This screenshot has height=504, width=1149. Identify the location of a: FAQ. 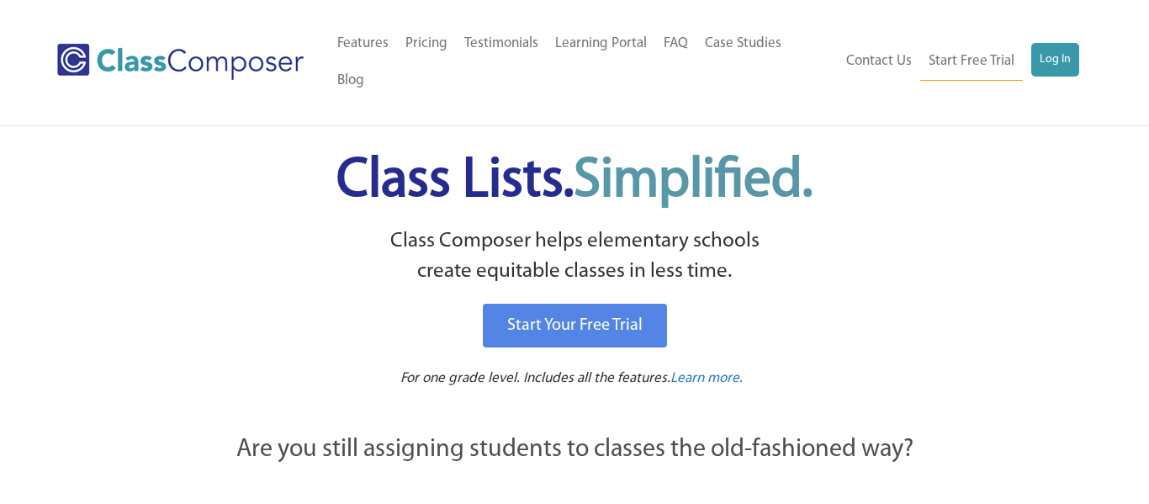
(676, 44).